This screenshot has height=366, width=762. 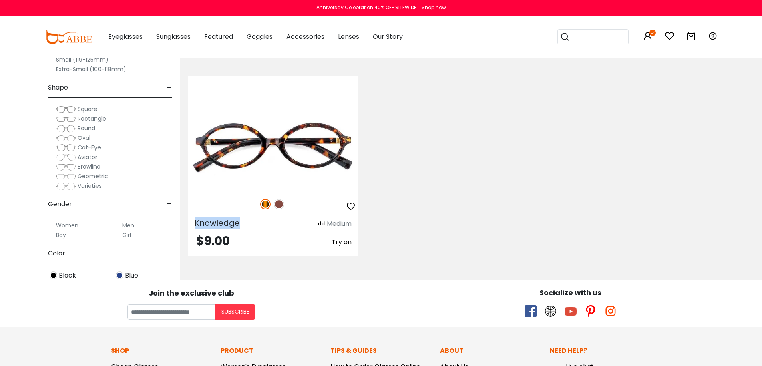 What do you see at coordinates (191, 292) in the screenshot?
I see `div: Join the exclusive club` at bounding box center [191, 292].